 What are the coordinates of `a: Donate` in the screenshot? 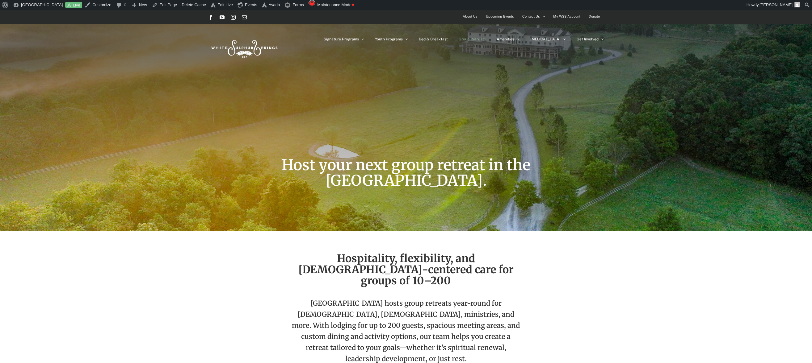 It's located at (594, 17).